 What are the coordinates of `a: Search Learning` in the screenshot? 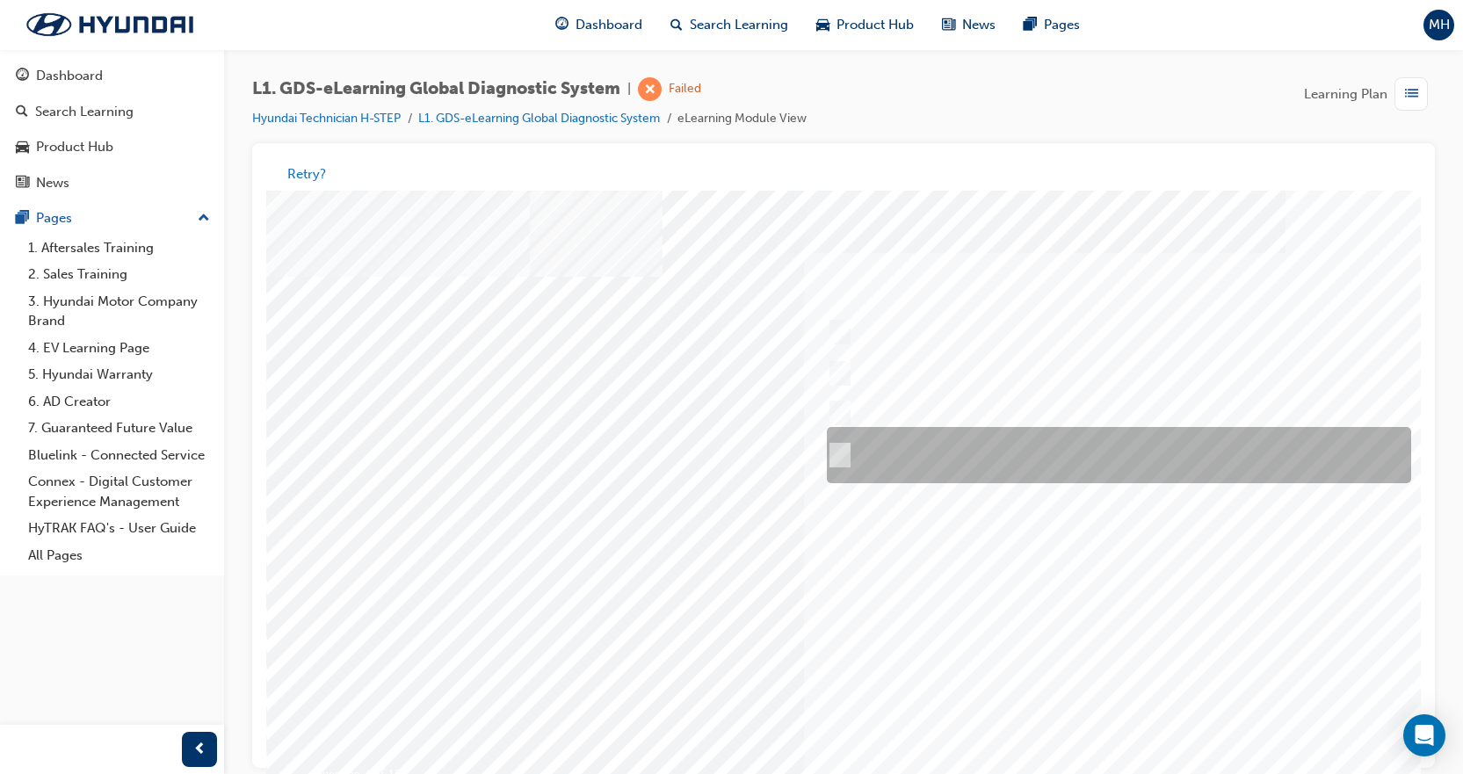 It's located at (112, 112).